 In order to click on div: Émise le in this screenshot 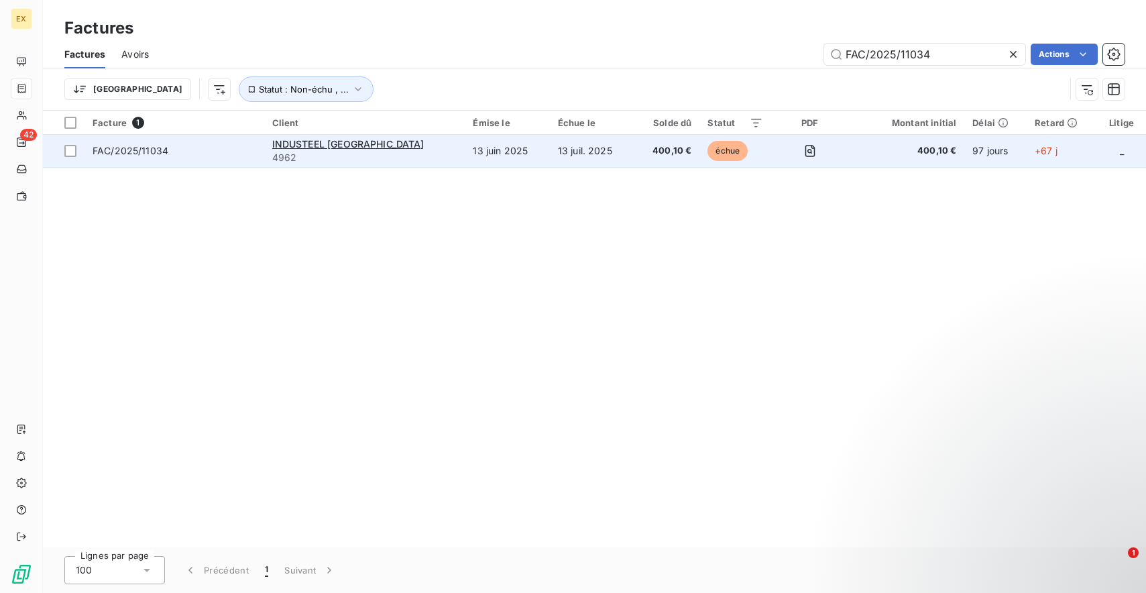, I will do `click(507, 123)`.